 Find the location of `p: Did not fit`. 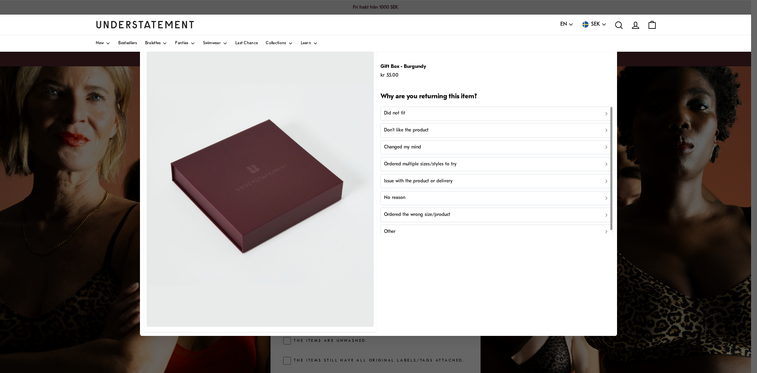

p: Did not fit is located at coordinates (395, 113).